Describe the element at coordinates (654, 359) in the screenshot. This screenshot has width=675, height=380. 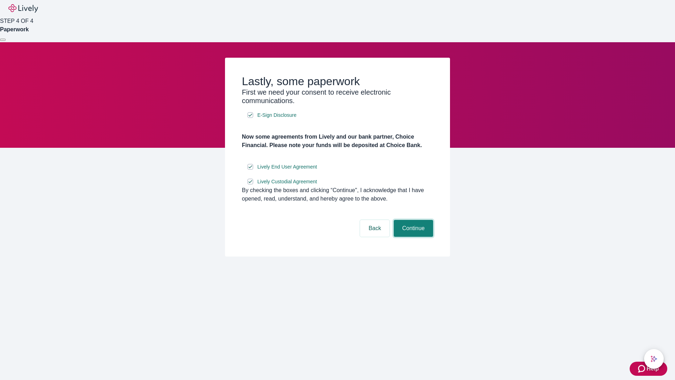
I see `svg: Lively AI Assistant` at that location.